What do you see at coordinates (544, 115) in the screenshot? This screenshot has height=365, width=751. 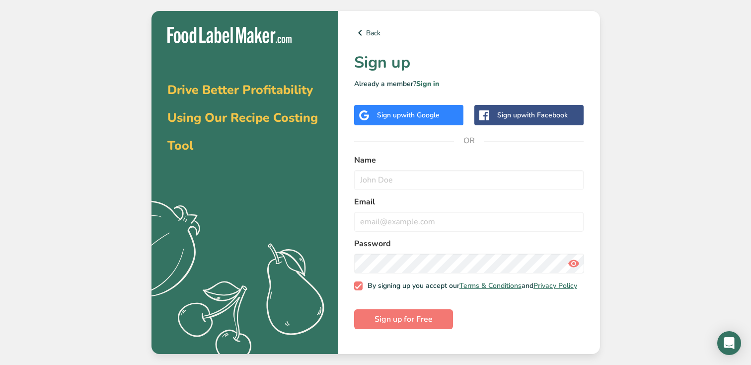 I see `span: with Facebook` at bounding box center [544, 115].